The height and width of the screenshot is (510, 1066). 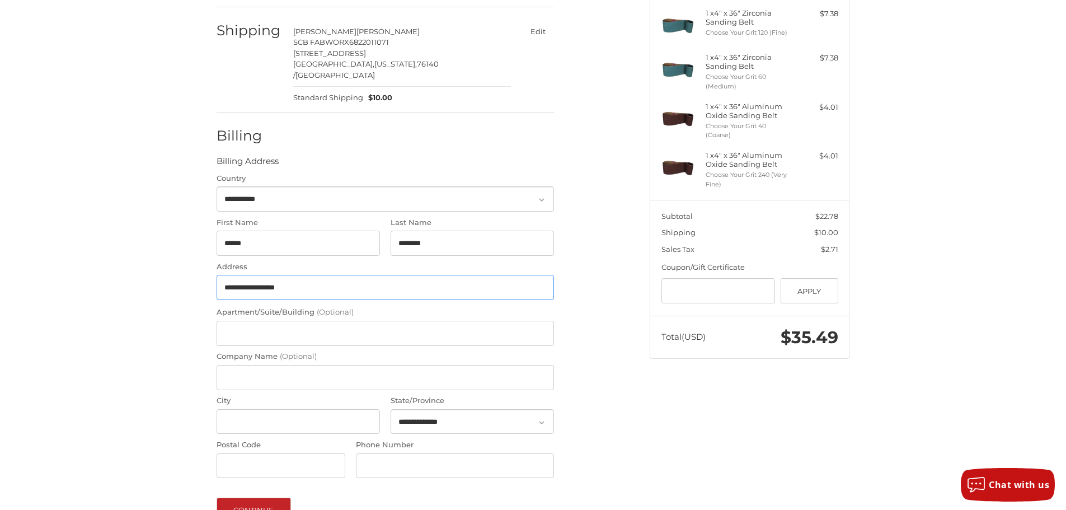 What do you see at coordinates (1019, 485) in the screenshot?
I see `span: Chat with us` at bounding box center [1019, 485].